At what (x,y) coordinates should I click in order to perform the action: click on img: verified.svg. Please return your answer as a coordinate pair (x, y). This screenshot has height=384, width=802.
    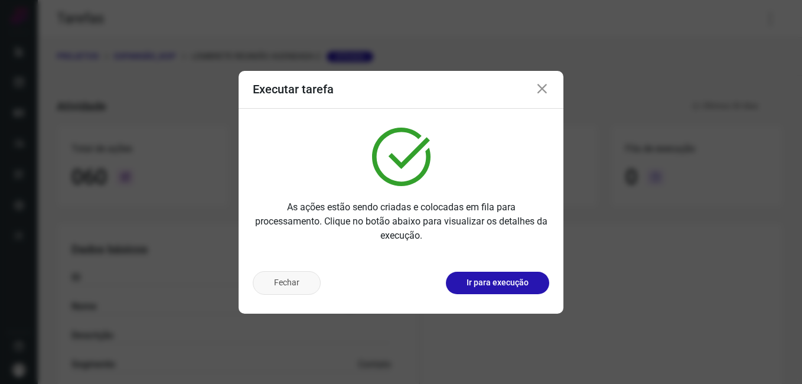
    Looking at the image, I should click on (401, 157).